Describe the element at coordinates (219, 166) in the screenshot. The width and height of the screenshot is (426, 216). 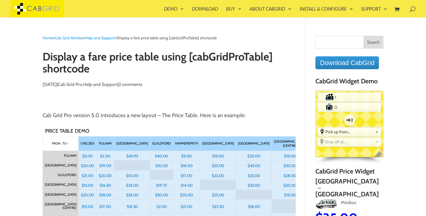
I see `span: 25.00` at that location.